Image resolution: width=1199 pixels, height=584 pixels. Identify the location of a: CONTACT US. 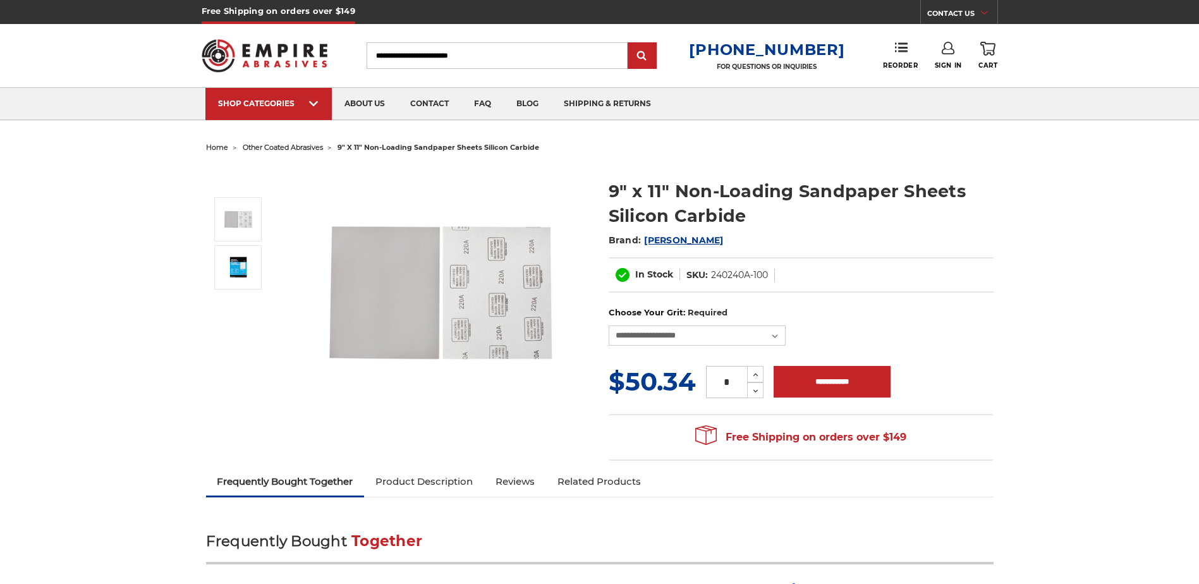
(962, 15).